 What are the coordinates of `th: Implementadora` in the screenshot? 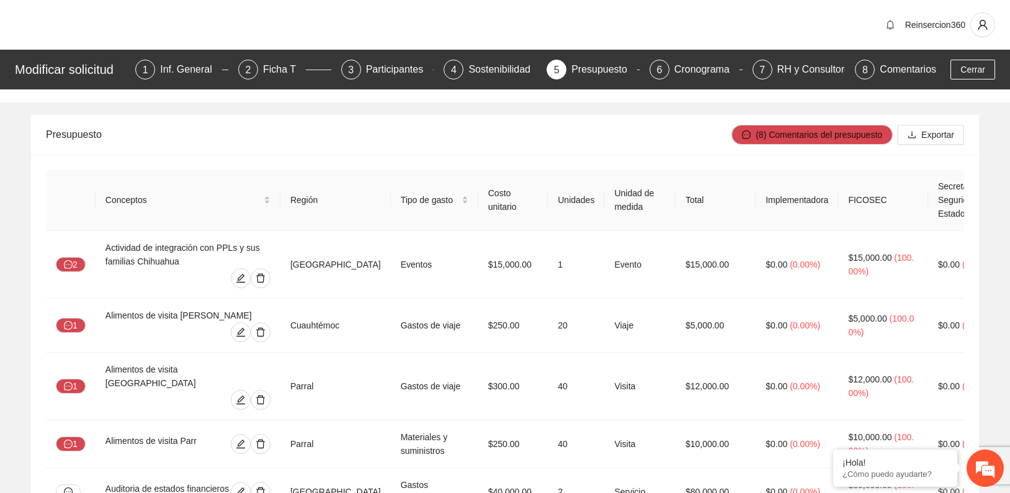 It's located at (797, 200).